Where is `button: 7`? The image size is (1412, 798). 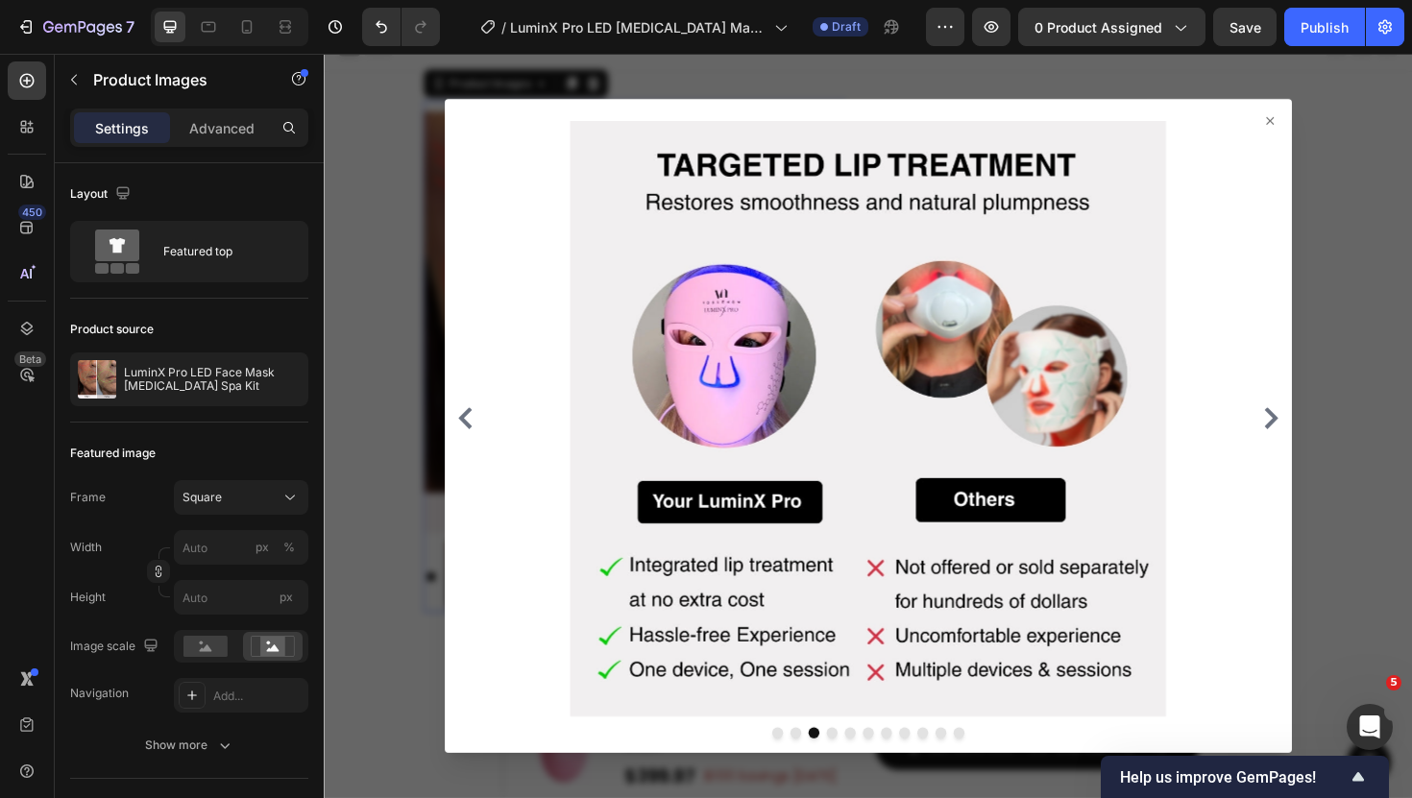
button: 7 is located at coordinates (75, 27).